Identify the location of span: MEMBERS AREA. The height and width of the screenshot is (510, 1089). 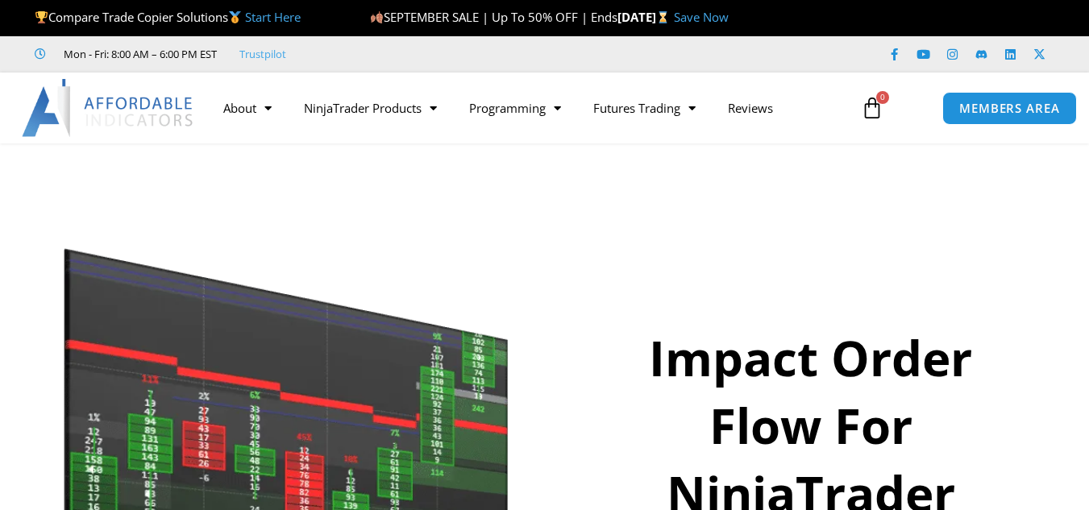
(1010, 108).